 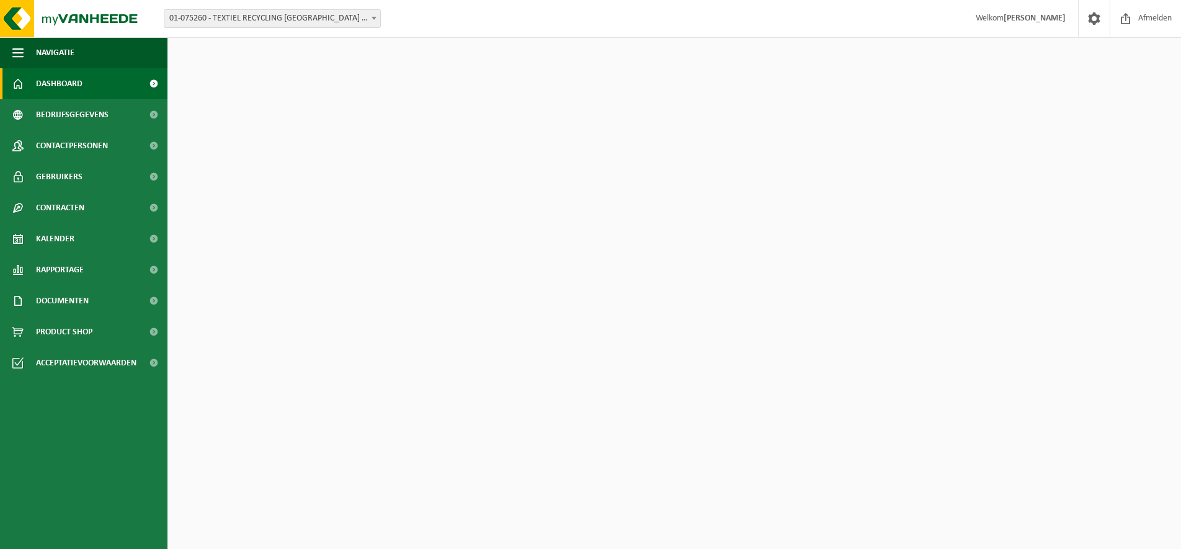 What do you see at coordinates (62, 301) in the screenshot?
I see `span: Documenten` at bounding box center [62, 301].